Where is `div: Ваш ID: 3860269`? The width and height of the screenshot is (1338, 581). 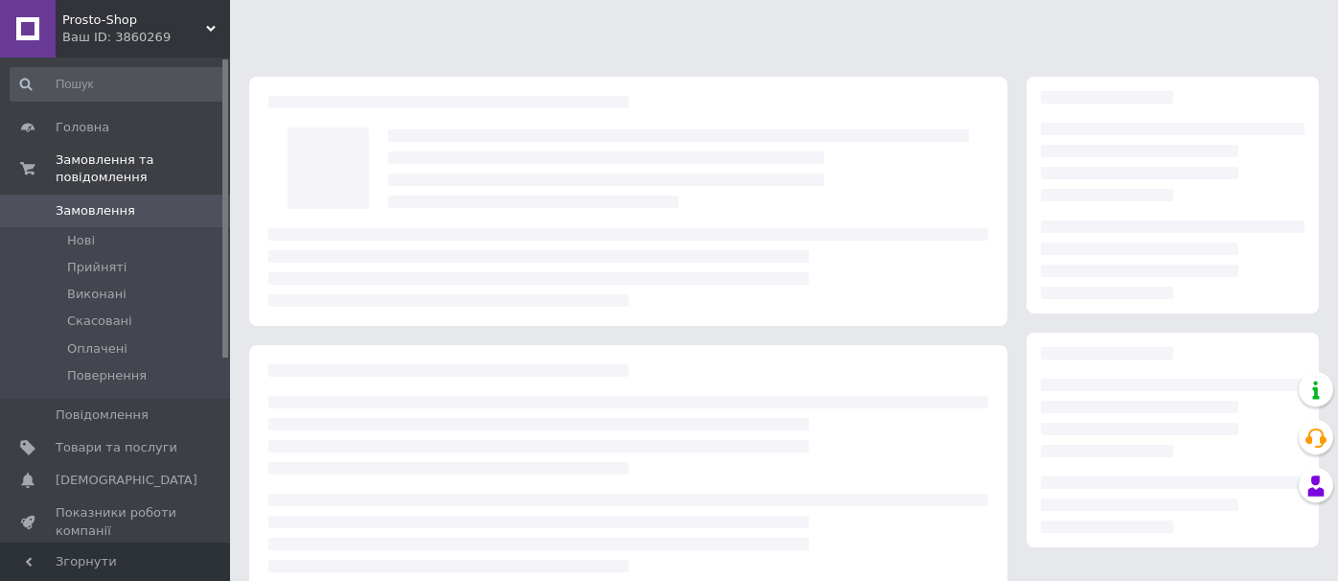 div: Ваш ID: 3860269 is located at coordinates (146, 37).